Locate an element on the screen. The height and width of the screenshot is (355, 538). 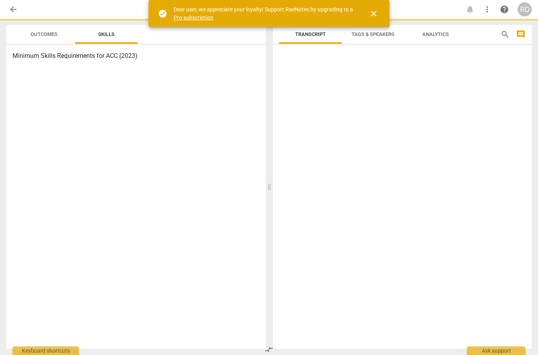
span: Skills is located at coordinates (106, 34).